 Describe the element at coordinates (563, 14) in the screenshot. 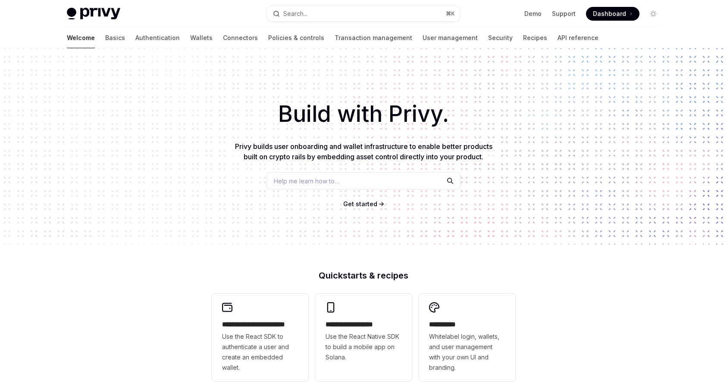

I see `a: Support` at that location.